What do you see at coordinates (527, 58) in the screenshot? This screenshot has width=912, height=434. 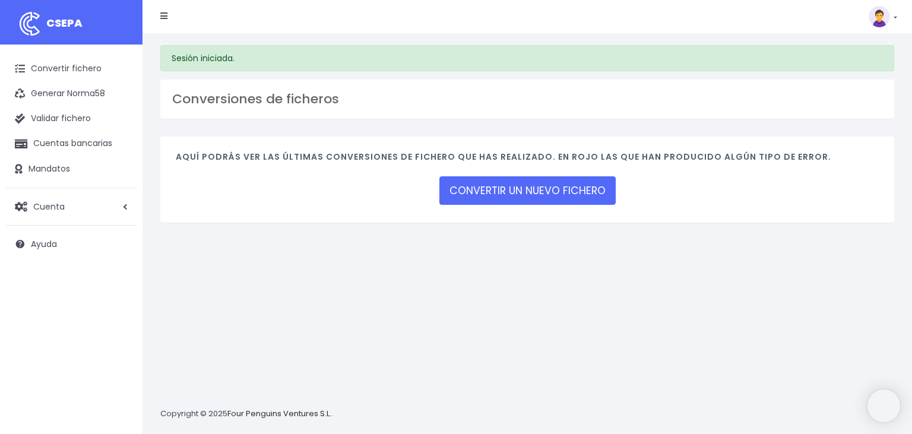 I see `div: Sesión iniciada.` at bounding box center [527, 58].